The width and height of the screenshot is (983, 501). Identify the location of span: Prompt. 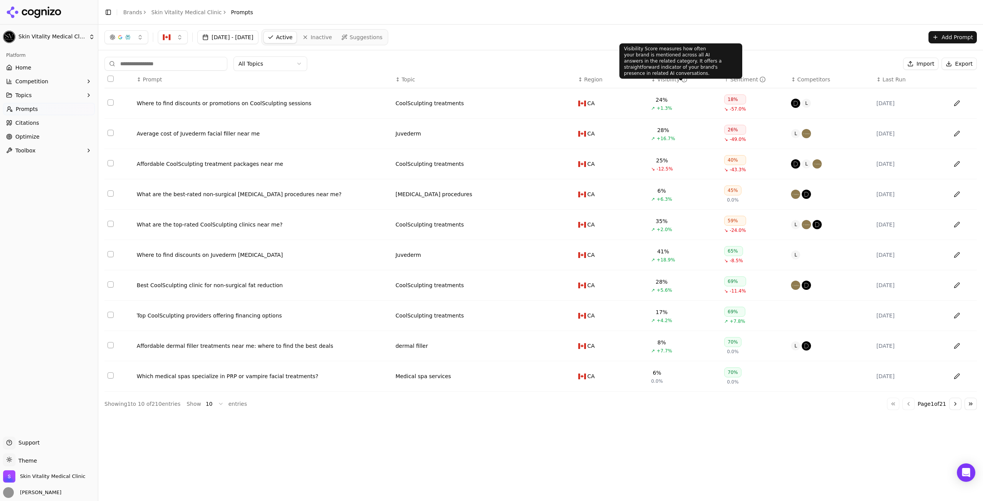
(152, 79).